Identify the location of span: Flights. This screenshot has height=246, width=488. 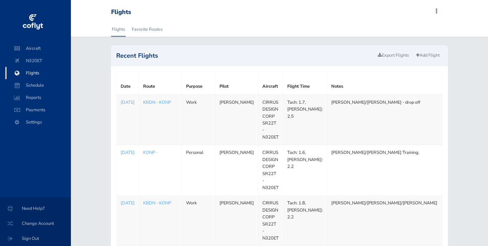
(38, 73).